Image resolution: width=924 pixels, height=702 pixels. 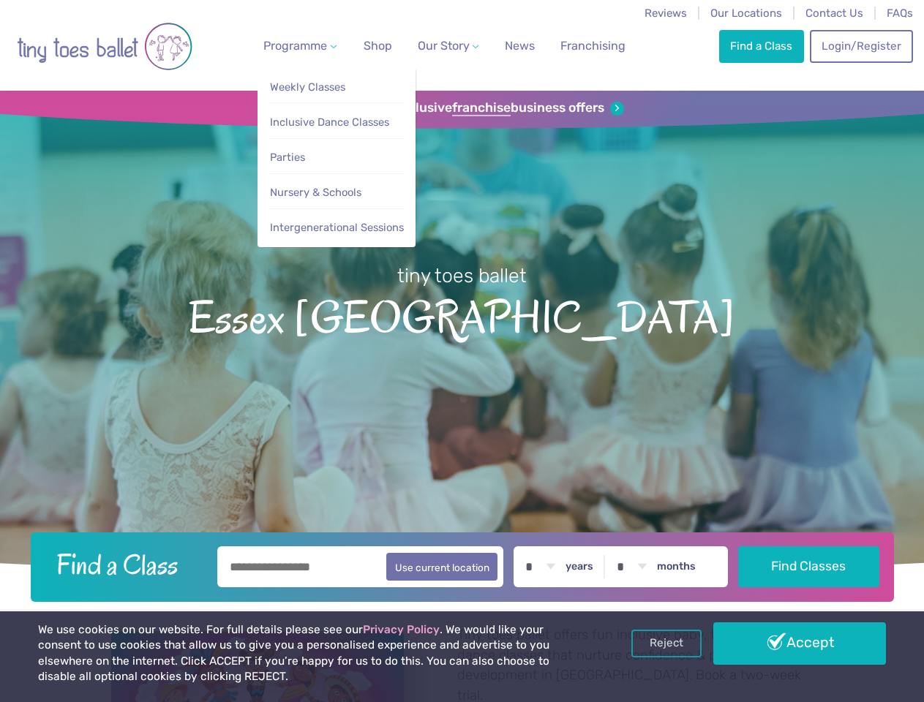 I want to click on a: Nursery & Schools, so click(x=337, y=192).